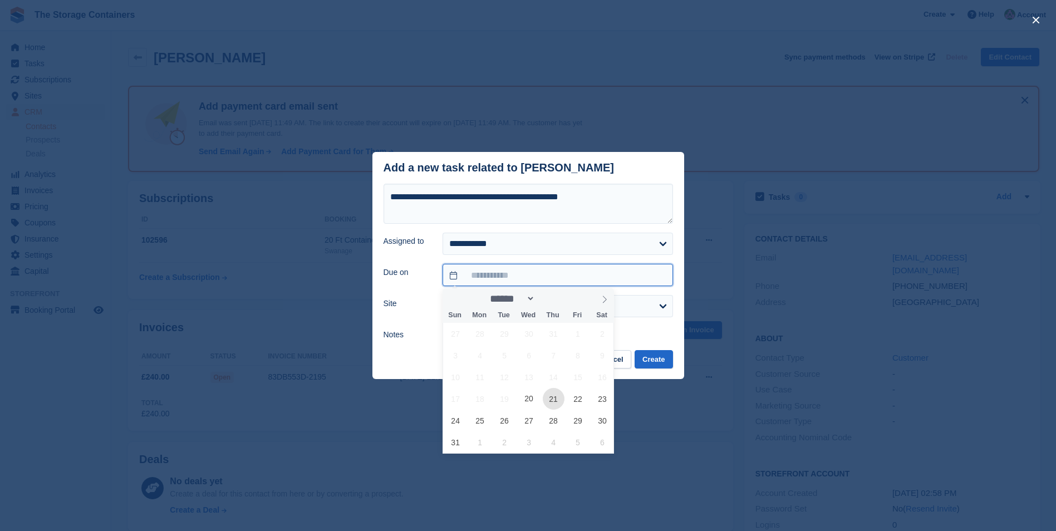  Describe the element at coordinates (407, 272) in the screenshot. I see `label: Due on` at that location.